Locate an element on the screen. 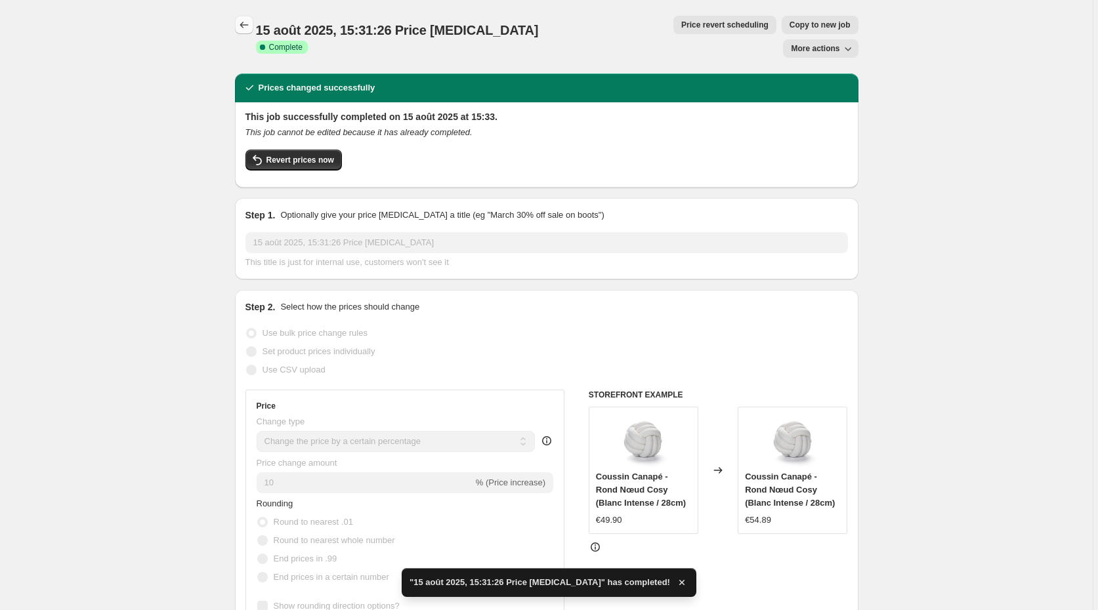 The width and height of the screenshot is (1098, 610). span: Rounding is located at coordinates (275, 503).